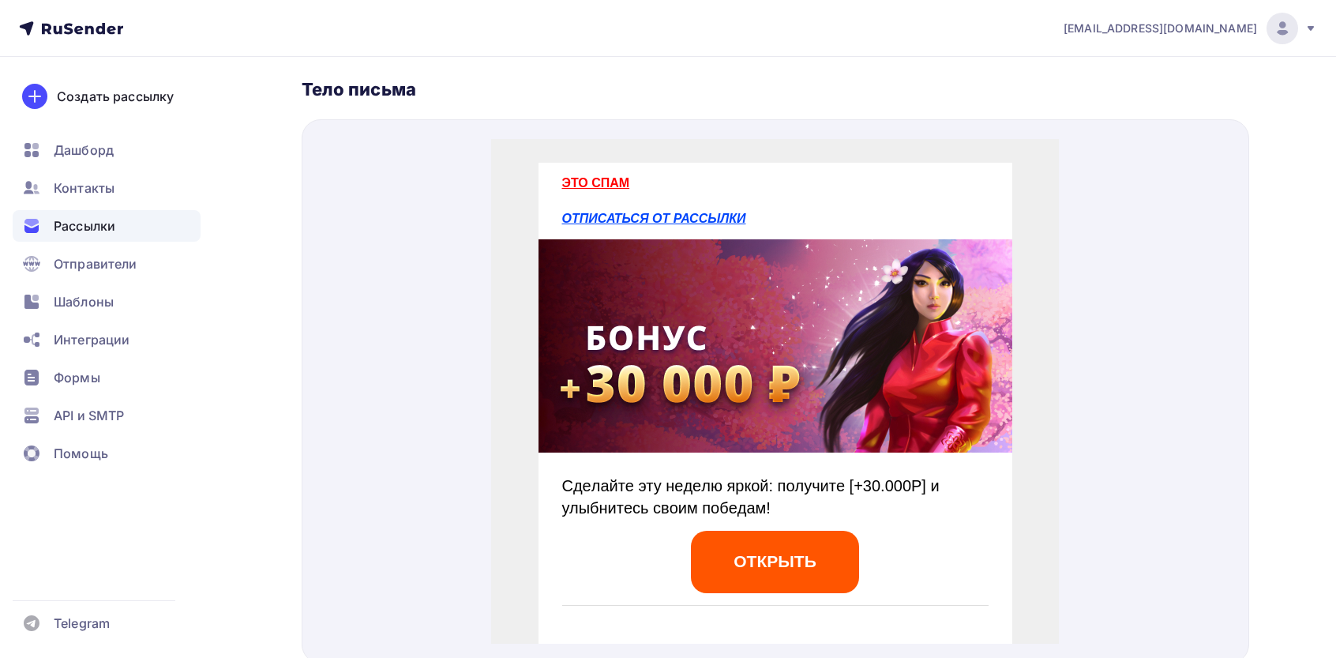  I want to click on div: Создать рассылку, so click(115, 96).